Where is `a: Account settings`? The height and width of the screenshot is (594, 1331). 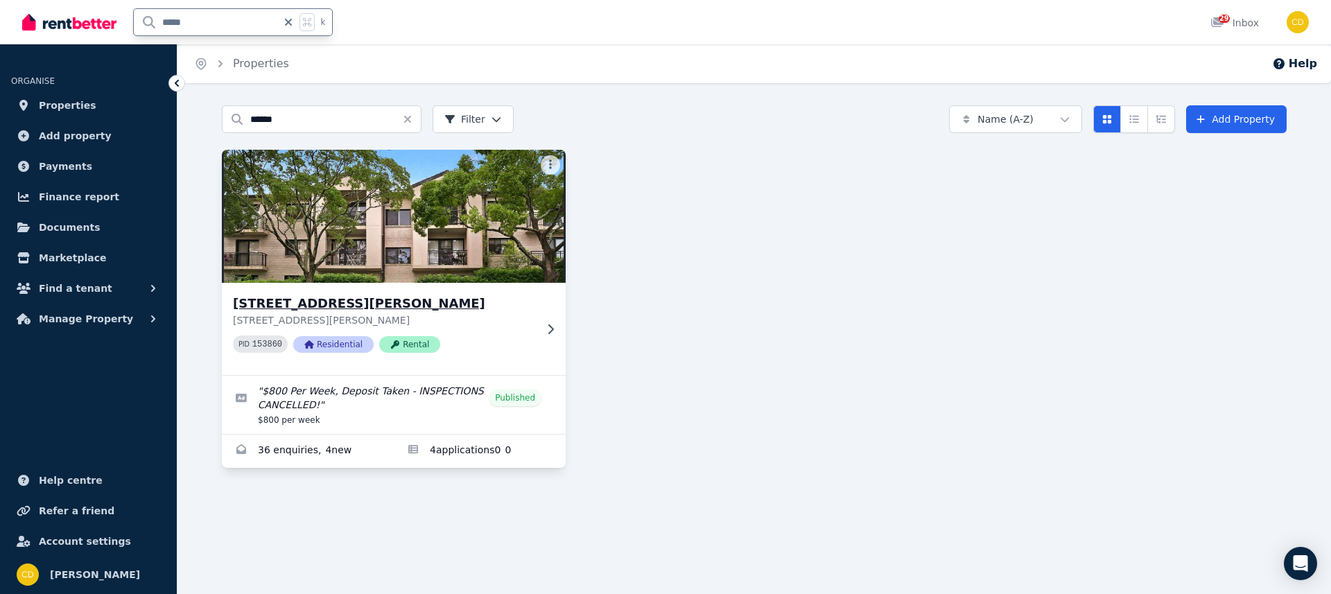 a: Account settings is located at coordinates (88, 541).